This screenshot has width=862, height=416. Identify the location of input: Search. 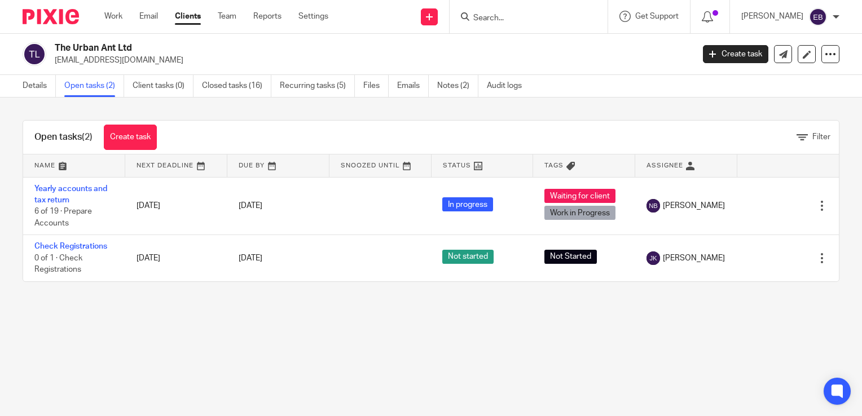
(523, 19).